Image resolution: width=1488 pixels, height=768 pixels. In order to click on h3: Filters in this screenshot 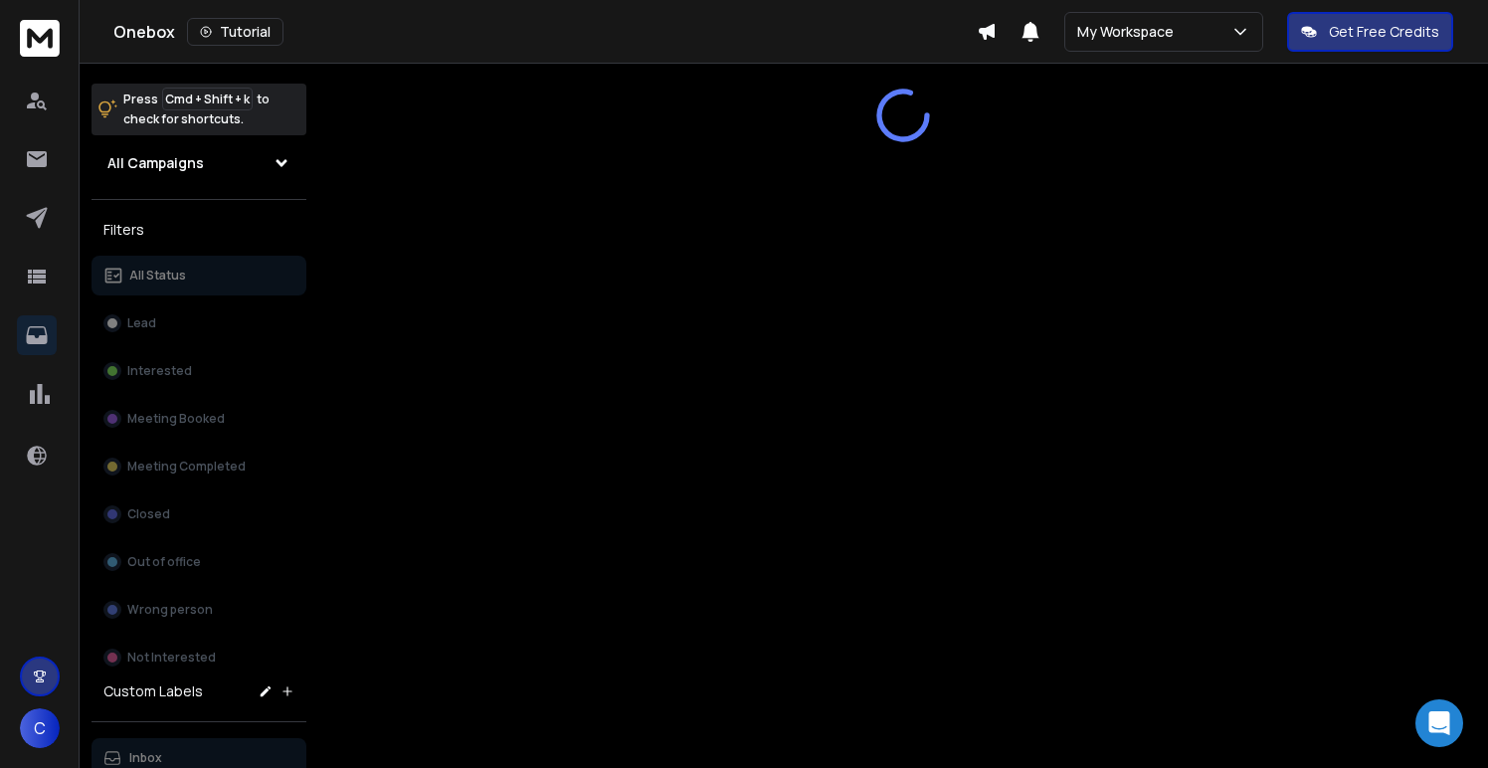, I will do `click(199, 230)`.